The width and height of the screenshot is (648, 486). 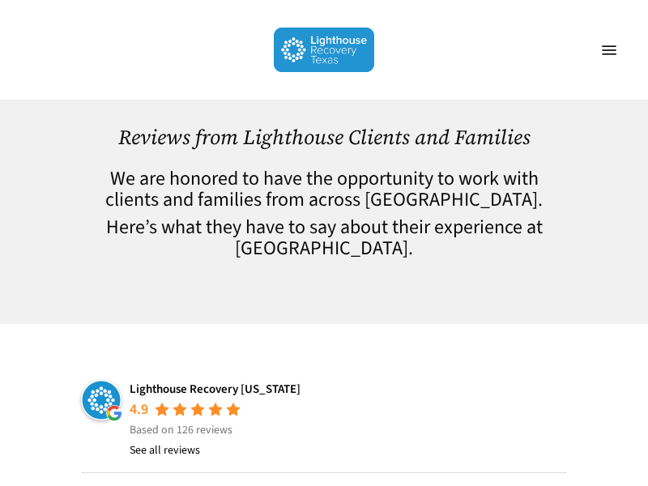 I want to click on h4: We are honored to have the opportunity to work with clients and families from across [GEOGRAPHIC_..., so click(x=324, y=190).